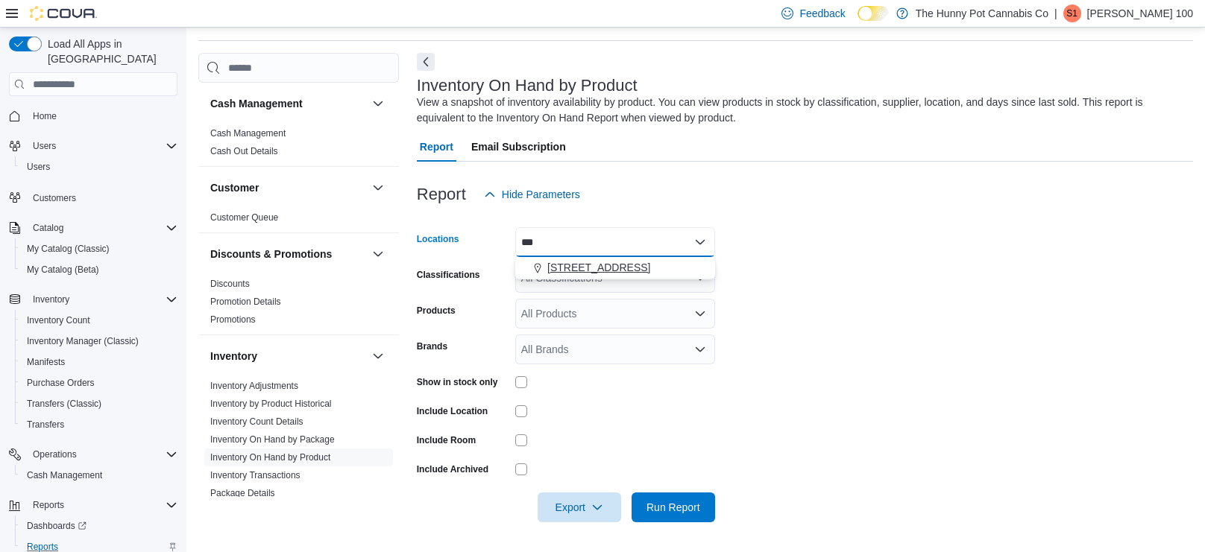 This screenshot has height=552, width=1205. I want to click on a: Inventory by Product Historical, so click(271, 404).